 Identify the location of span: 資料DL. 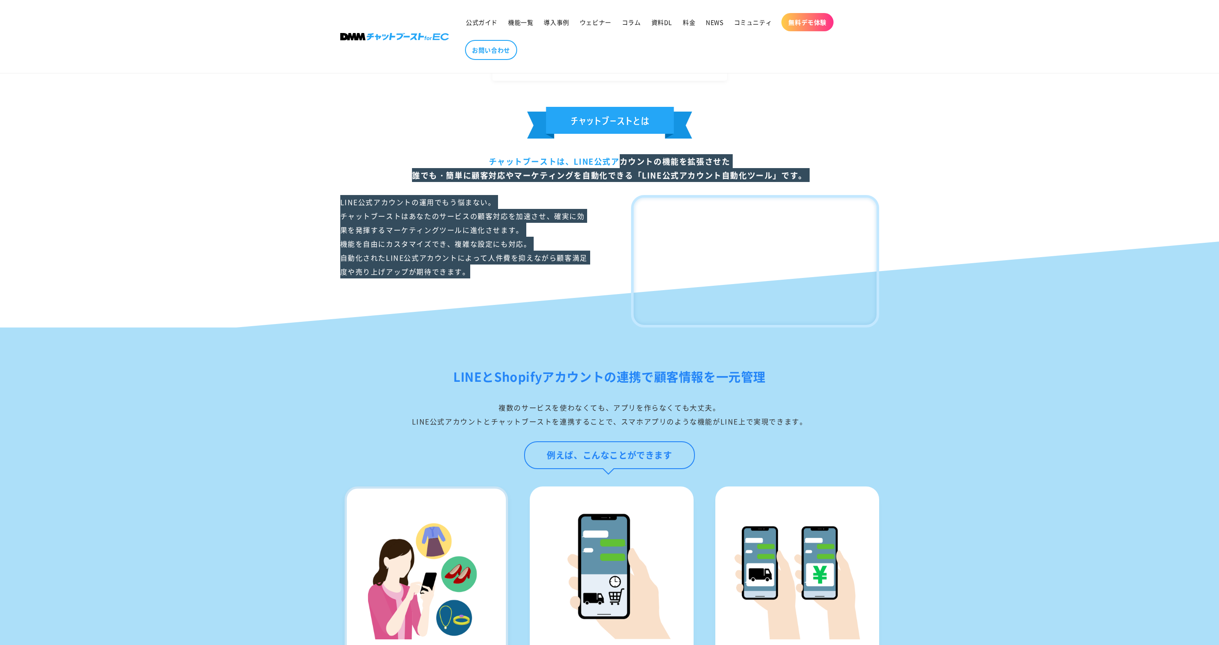
(662, 22).